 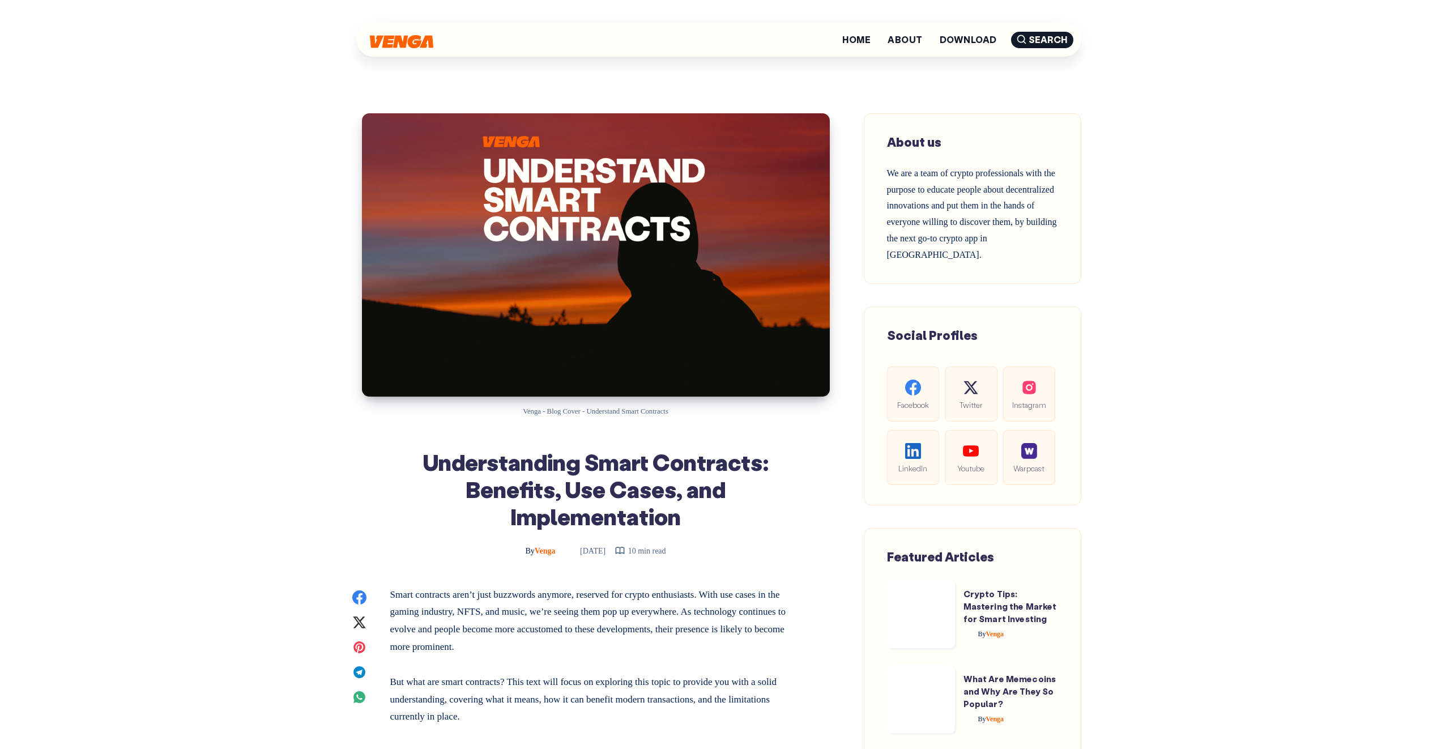 I want to click on span: Featured Articles, so click(x=940, y=556).